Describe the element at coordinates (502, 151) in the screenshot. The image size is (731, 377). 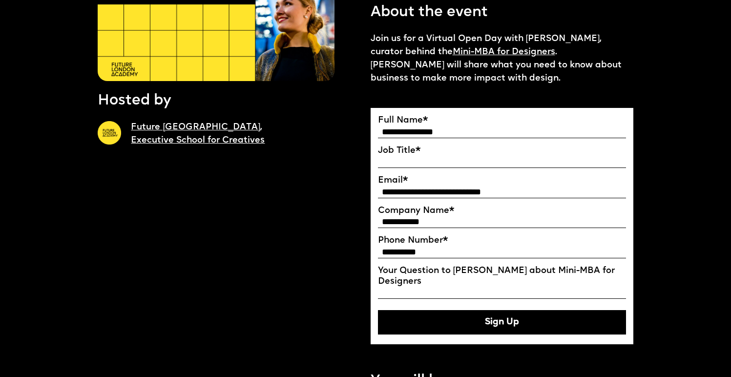
I see `label: Job Title` at that location.